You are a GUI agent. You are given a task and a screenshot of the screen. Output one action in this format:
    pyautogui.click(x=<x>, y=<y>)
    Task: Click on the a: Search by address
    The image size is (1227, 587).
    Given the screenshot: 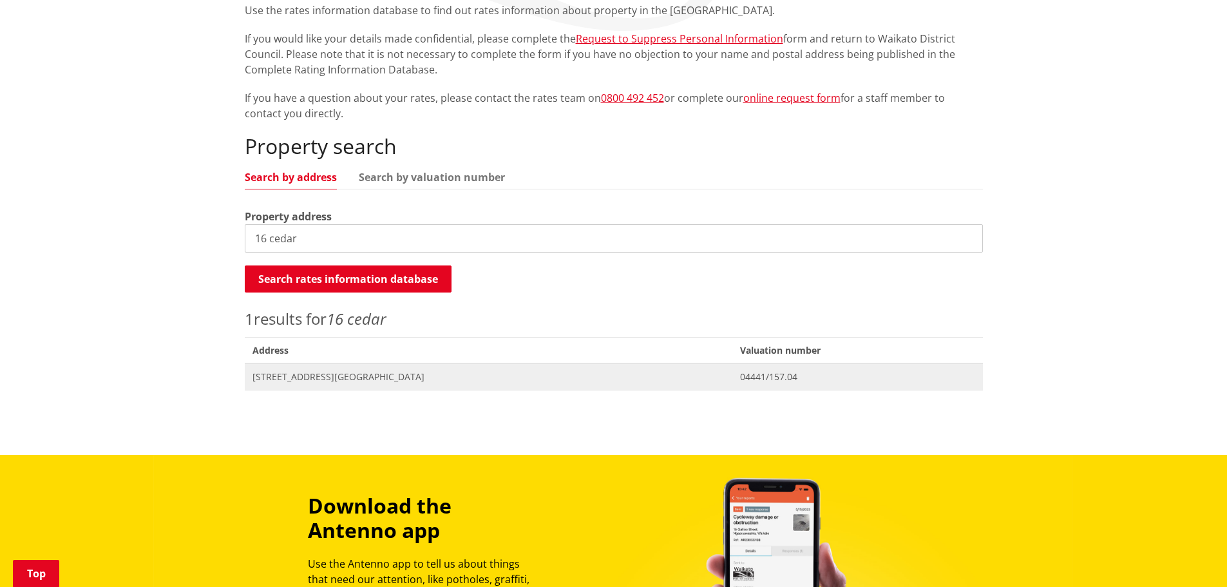 What is the action you would take?
    pyautogui.click(x=291, y=177)
    